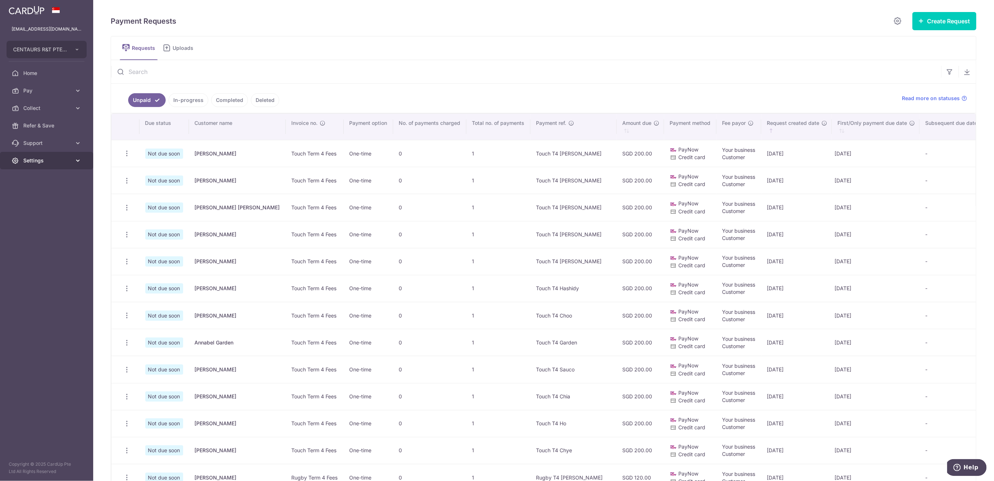  I want to click on span: Read more on statuses, so click(931, 98).